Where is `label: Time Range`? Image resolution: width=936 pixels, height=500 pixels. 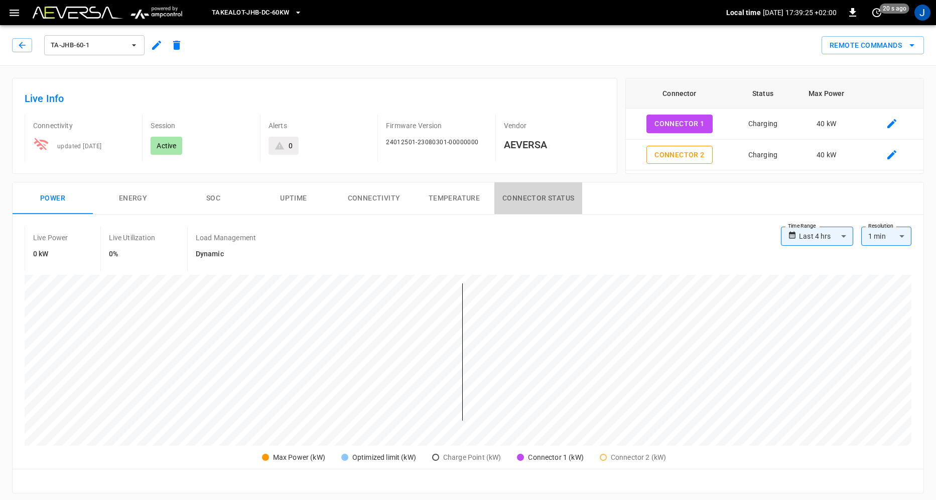 label: Time Range is located at coordinates (802, 226).